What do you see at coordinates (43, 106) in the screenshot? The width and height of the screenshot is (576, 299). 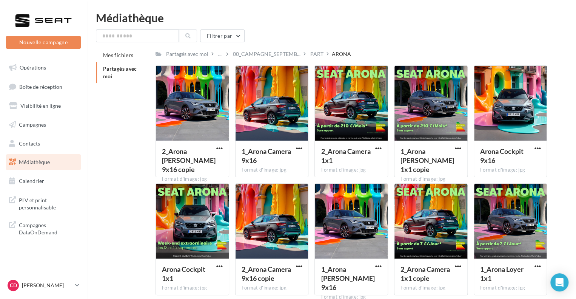 I see `a: Visibilité en ligne` at bounding box center [43, 106].